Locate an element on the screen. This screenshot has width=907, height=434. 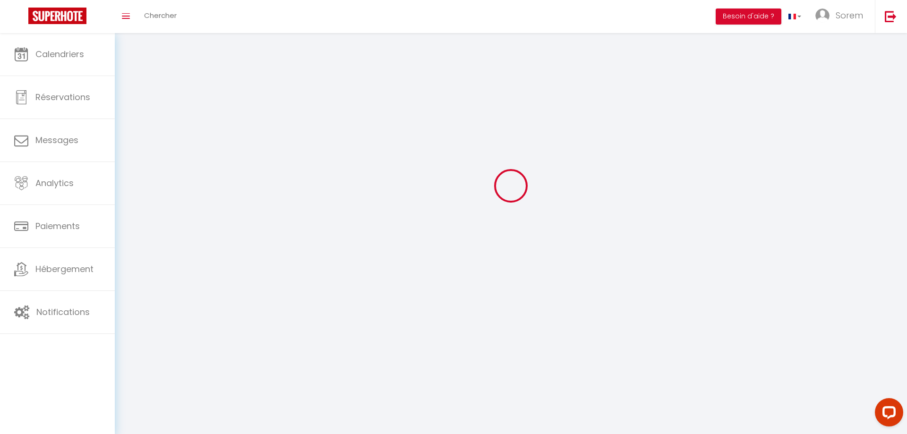
span: Hébergement is located at coordinates (64, 269).